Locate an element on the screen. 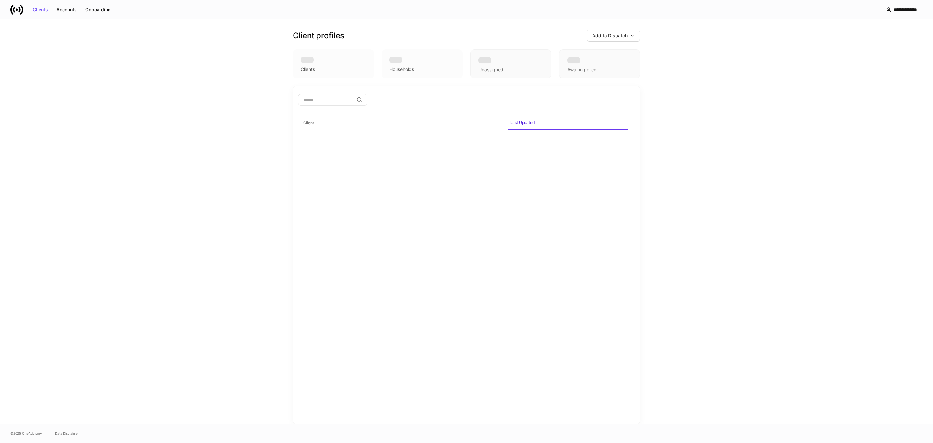 The height and width of the screenshot is (443, 933). button: Onboarding is located at coordinates (98, 10).